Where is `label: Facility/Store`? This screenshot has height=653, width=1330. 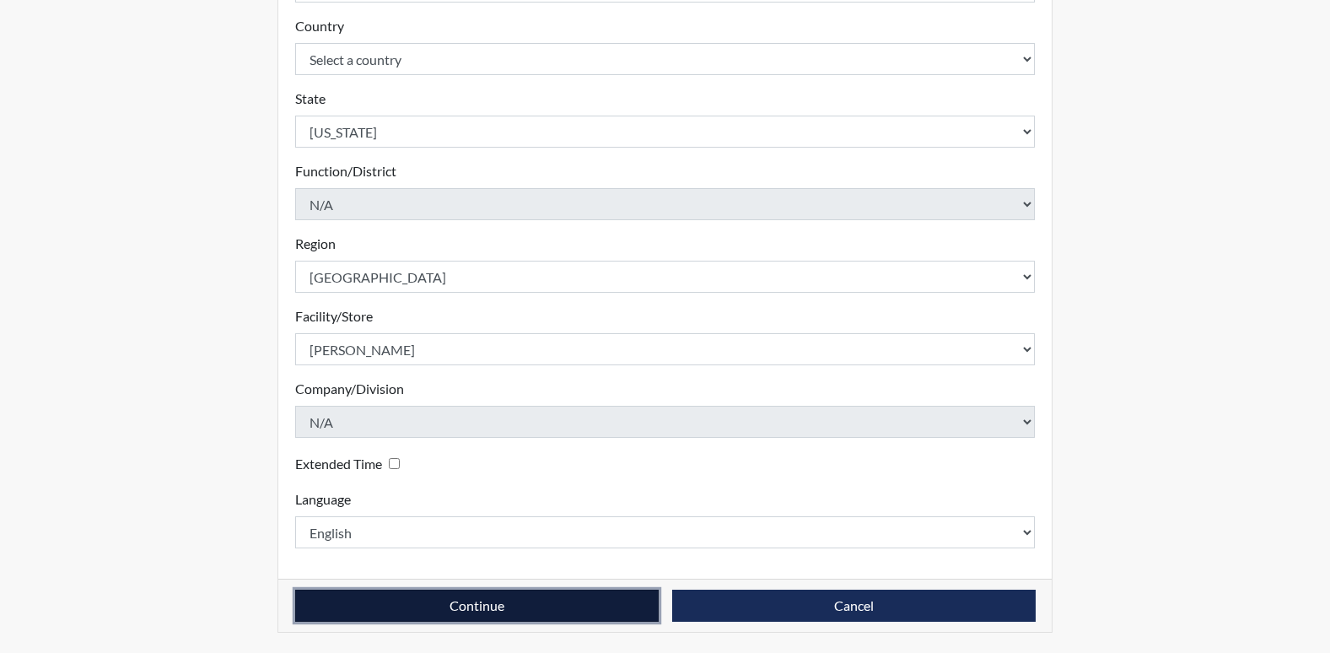
label: Facility/Store is located at coordinates (334, 316).